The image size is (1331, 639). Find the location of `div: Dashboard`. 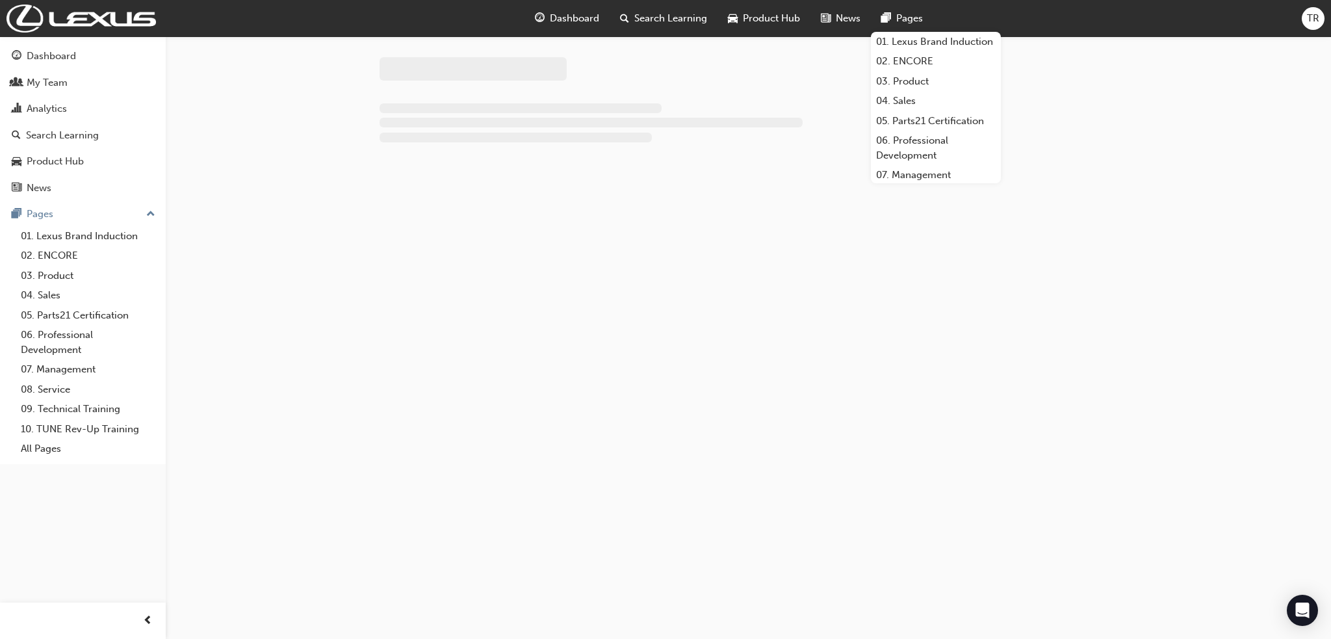

div: Dashboard is located at coordinates (51, 56).